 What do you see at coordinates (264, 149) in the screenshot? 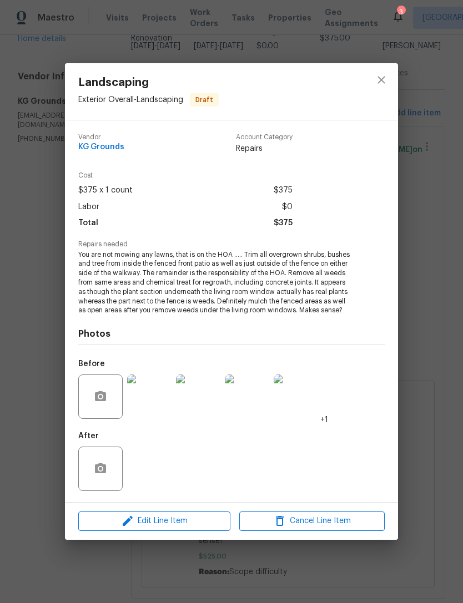
I see `span: Repairs` at bounding box center [264, 149].